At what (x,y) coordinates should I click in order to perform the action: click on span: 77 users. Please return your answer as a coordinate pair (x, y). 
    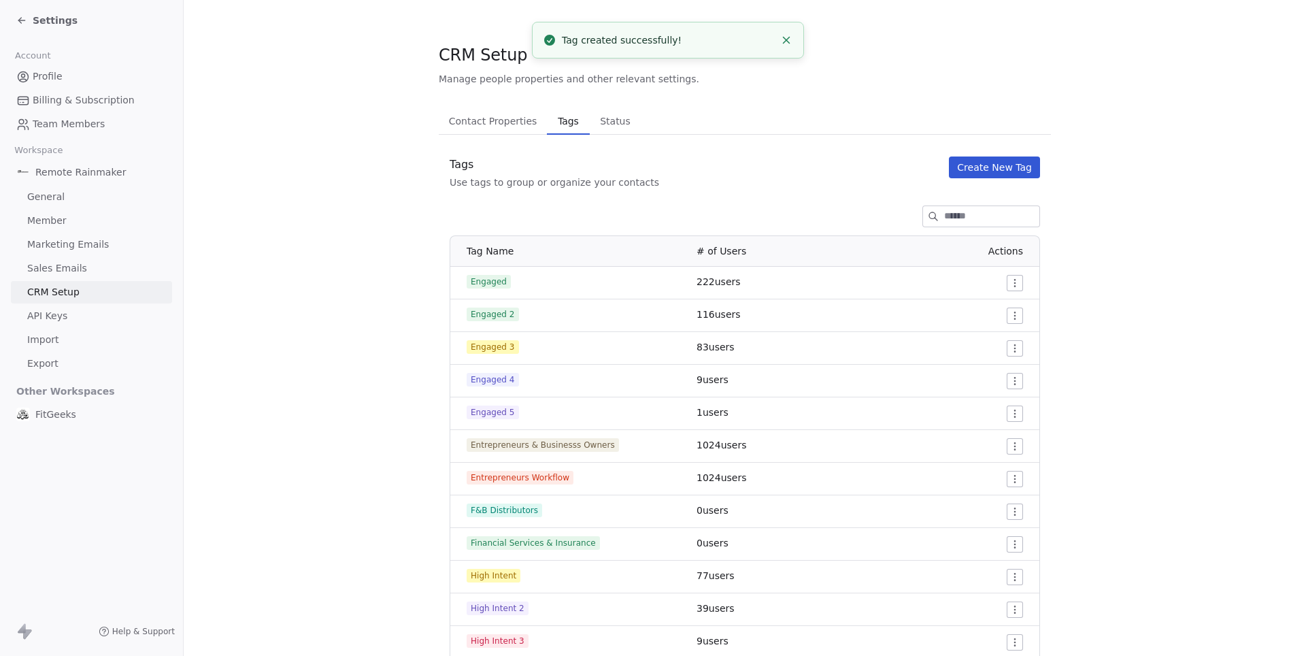
    Looking at the image, I should click on (716, 576).